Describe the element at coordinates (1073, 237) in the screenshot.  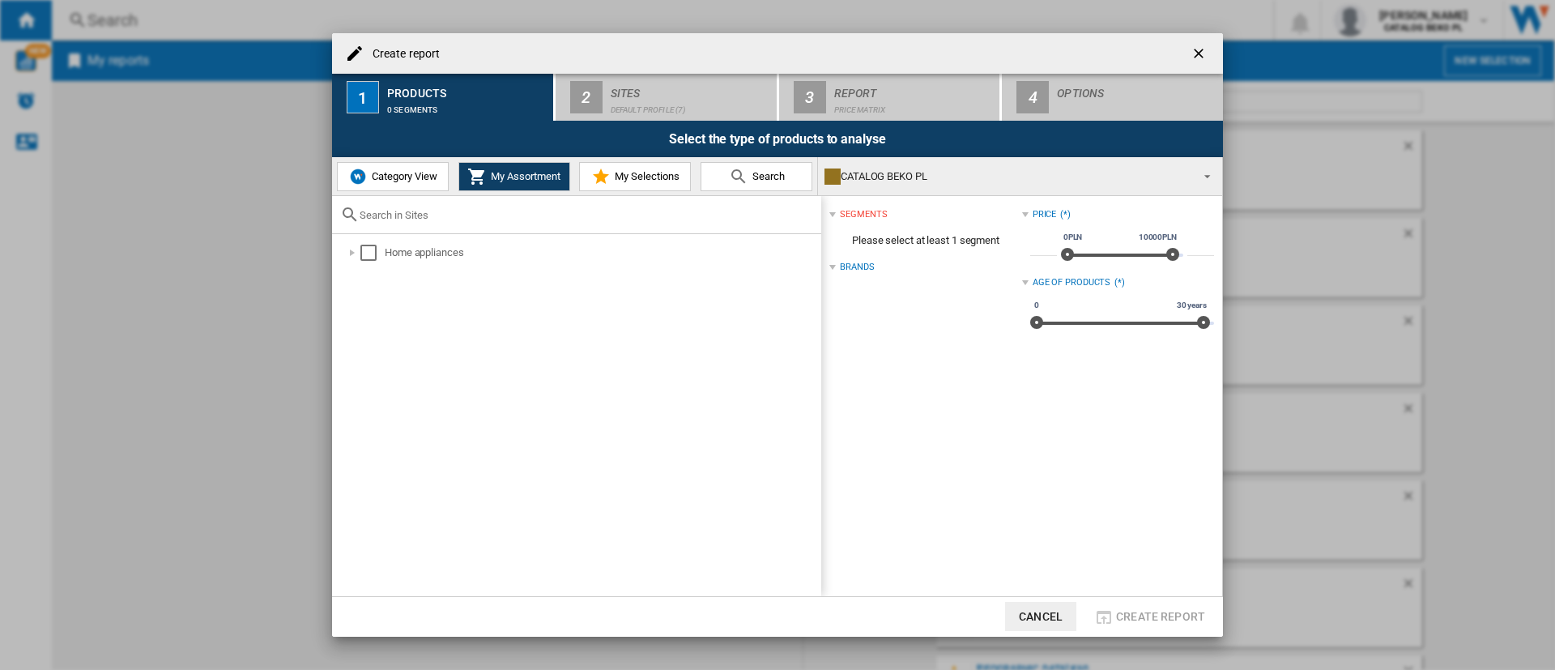
I see `span: 0PLN` at that location.